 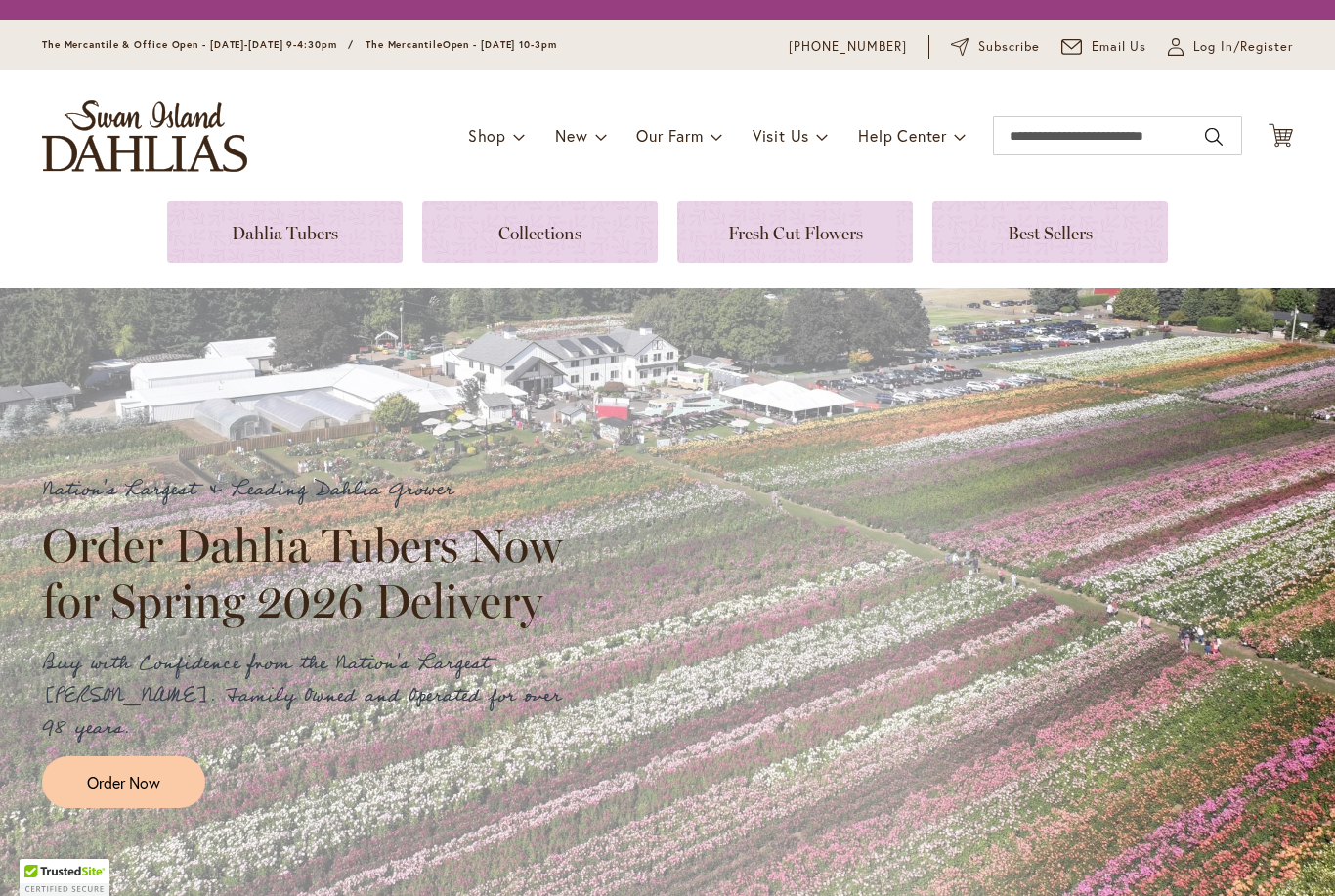 What do you see at coordinates (571, 135) in the screenshot?
I see `span: New` at bounding box center [571, 135].